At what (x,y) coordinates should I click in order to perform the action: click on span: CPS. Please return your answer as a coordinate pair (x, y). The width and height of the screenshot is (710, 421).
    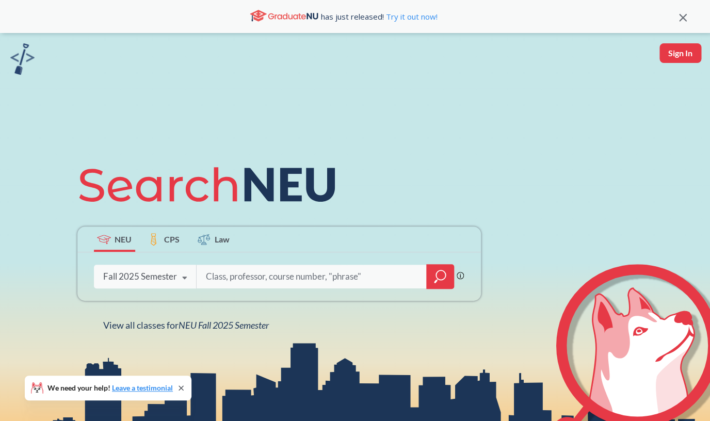
    Looking at the image, I should click on (172, 239).